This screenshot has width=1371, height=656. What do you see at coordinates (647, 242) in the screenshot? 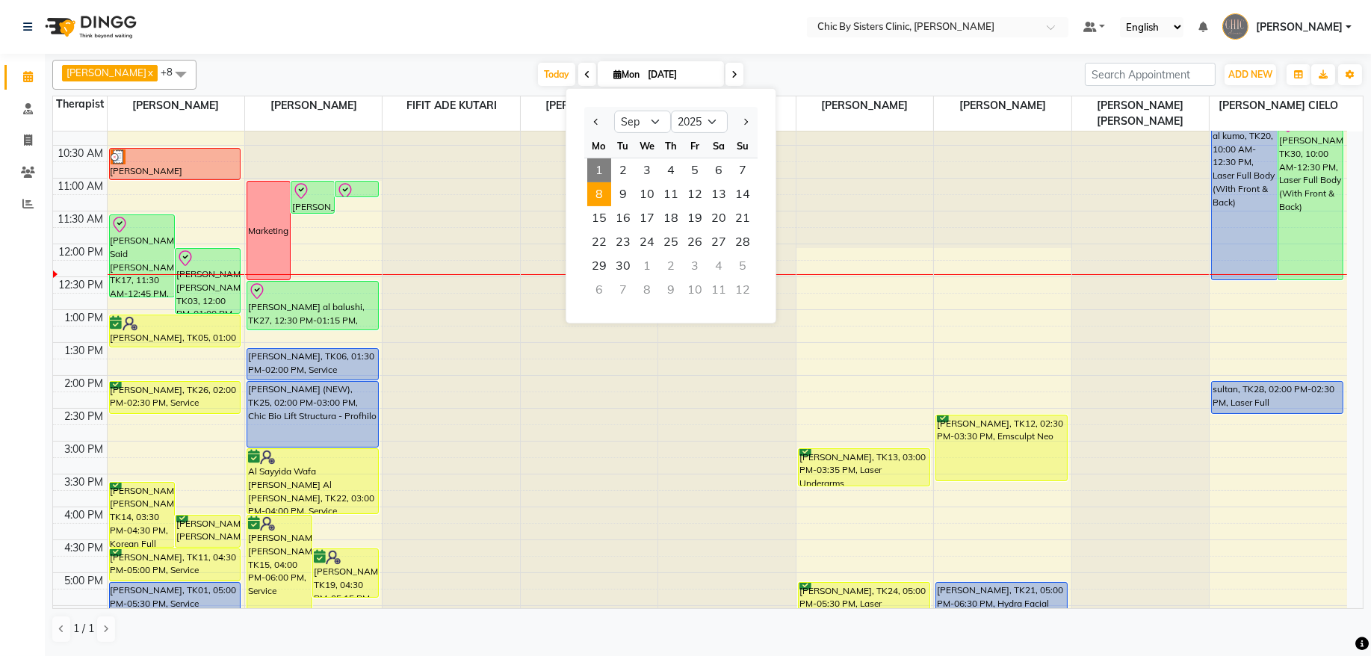
I see `div: Wednesday, September 24, 2025` at bounding box center [647, 242].